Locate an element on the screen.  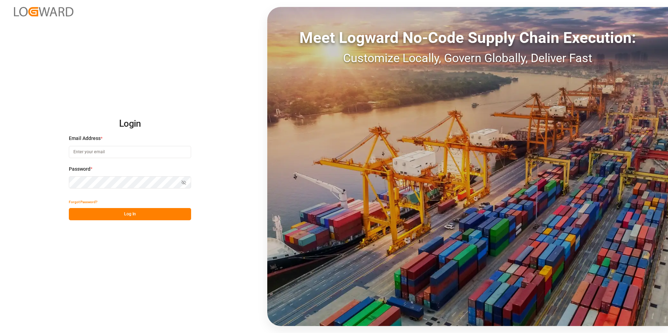
span: Email Address is located at coordinates (84, 138).